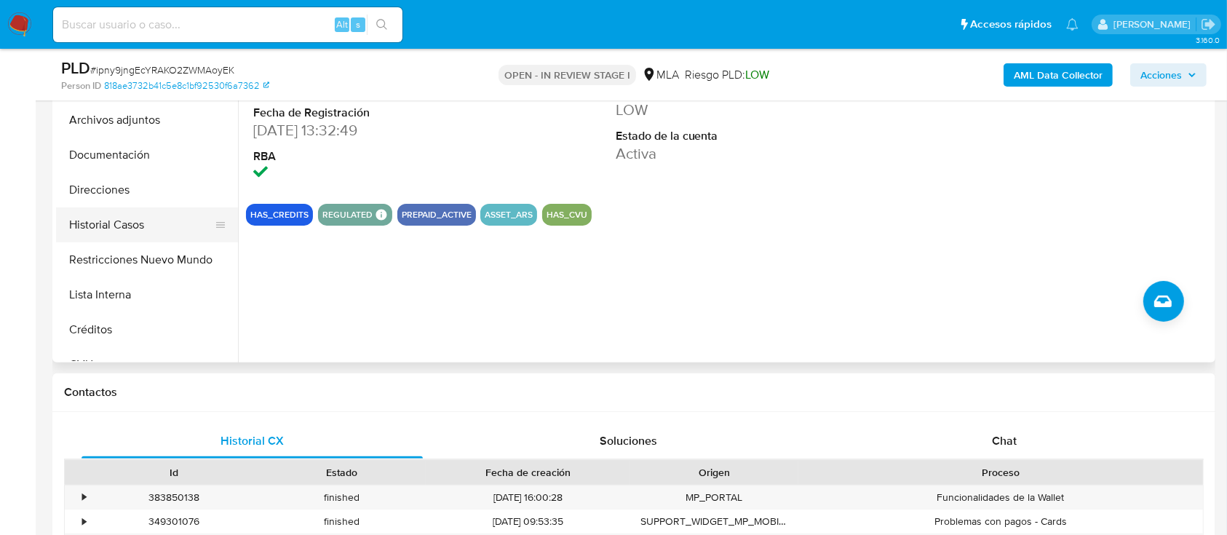 The width and height of the screenshot is (1227, 535). What do you see at coordinates (714, 472) in the screenshot?
I see `div: Origen` at bounding box center [714, 472].